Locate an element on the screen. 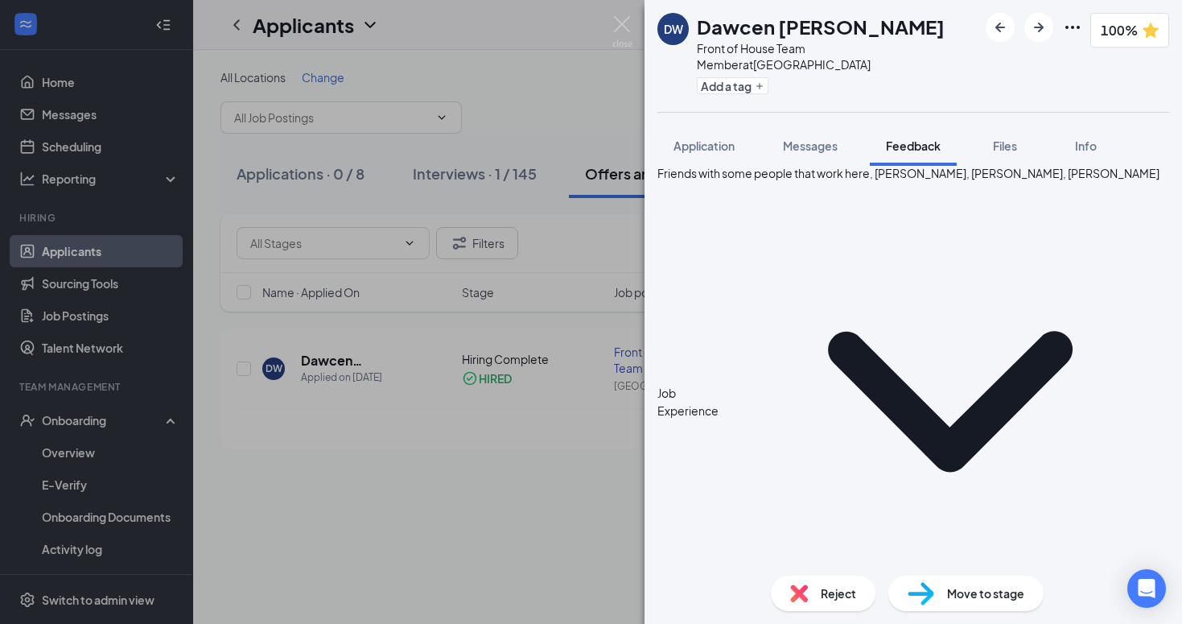  div: Open Intercom Messenger is located at coordinates (1147, 588).